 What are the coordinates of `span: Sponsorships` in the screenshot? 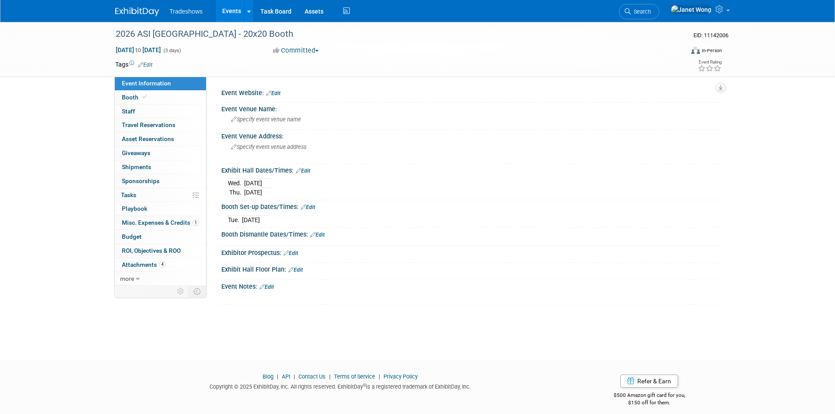 It's located at (141, 181).